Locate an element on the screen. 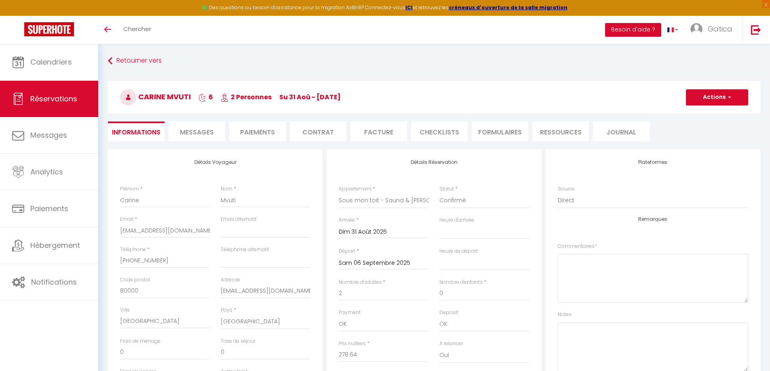  label: Départ is located at coordinates (347, 251).